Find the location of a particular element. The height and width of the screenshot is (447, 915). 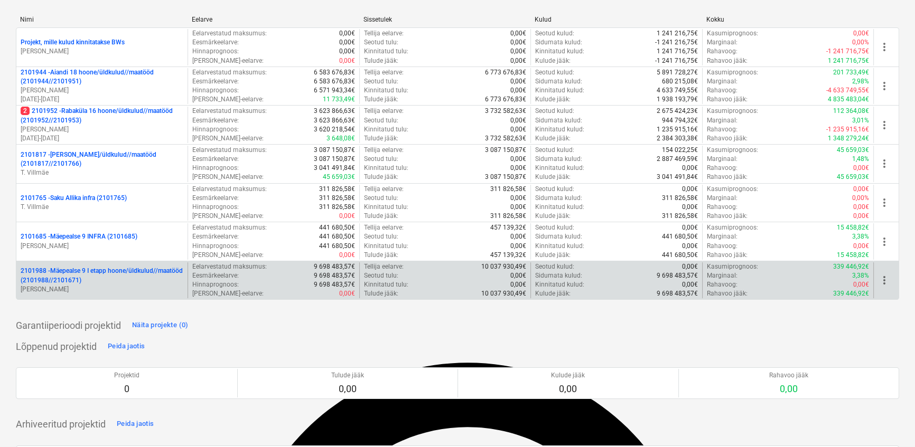

span: 2 is located at coordinates (25, 111).